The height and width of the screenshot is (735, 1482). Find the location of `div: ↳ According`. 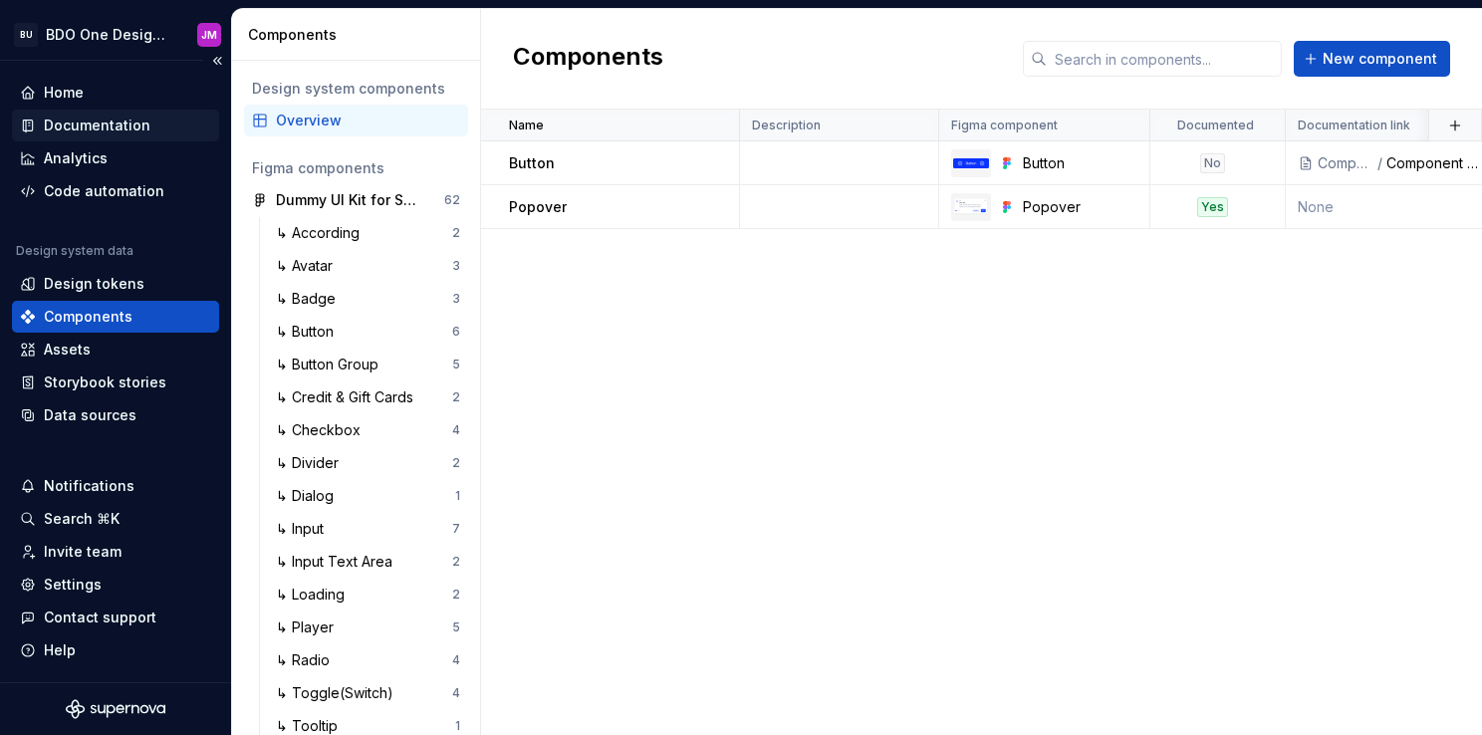

div: ↳ According is located at coordinates (322, 233).